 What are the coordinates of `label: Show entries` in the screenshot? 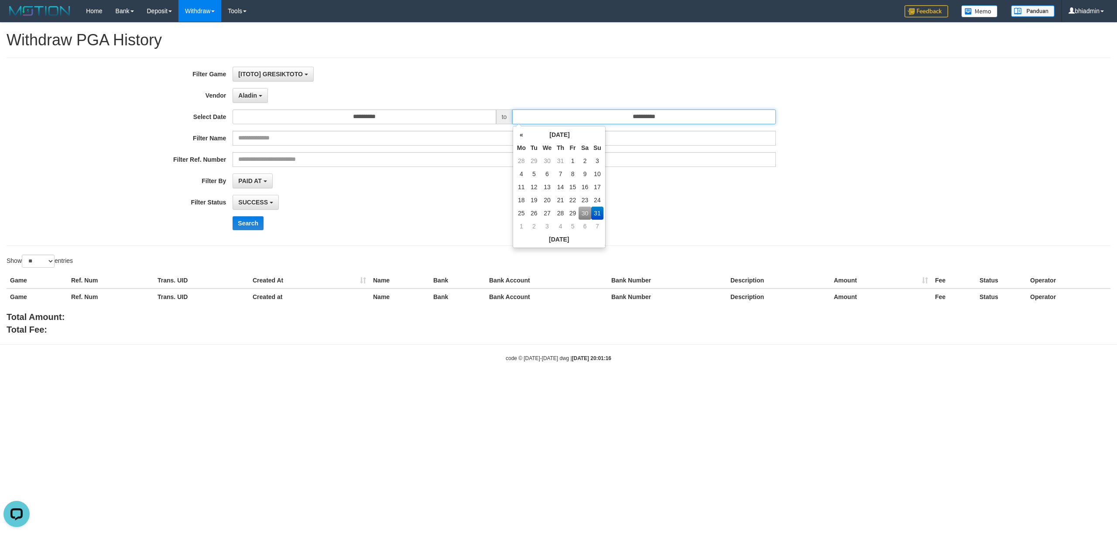 It's located at (40, 261).